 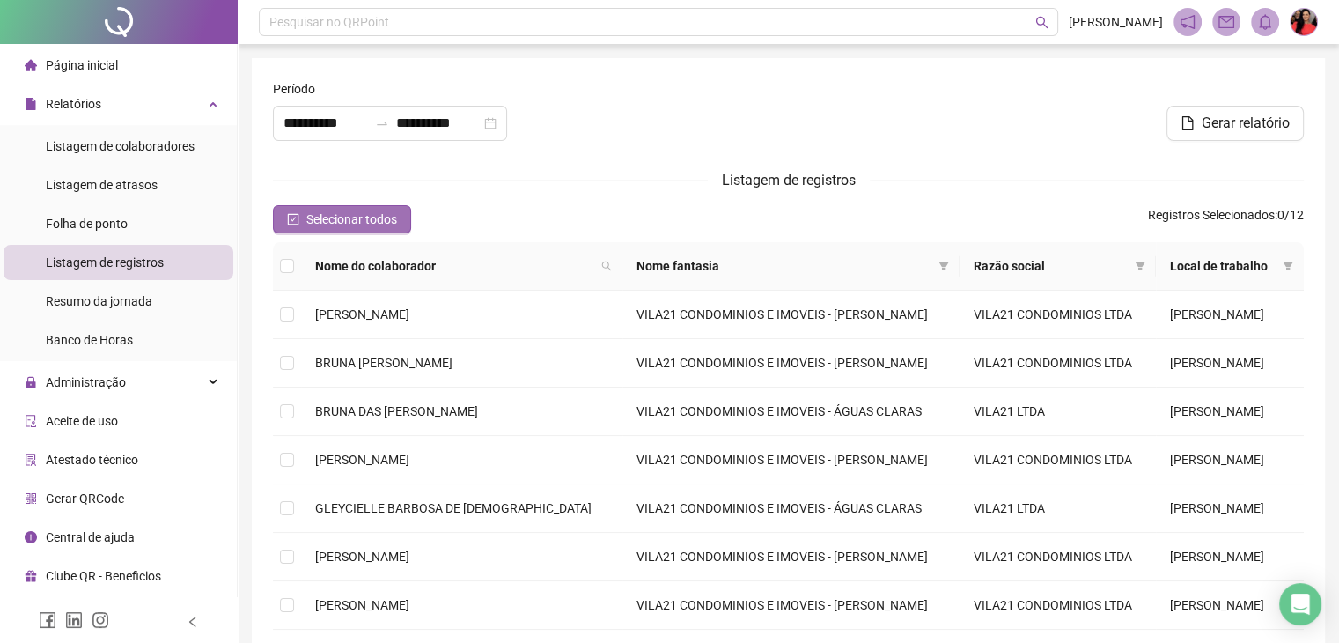 I want to click on span: mail, so click(x=1226, y=22).